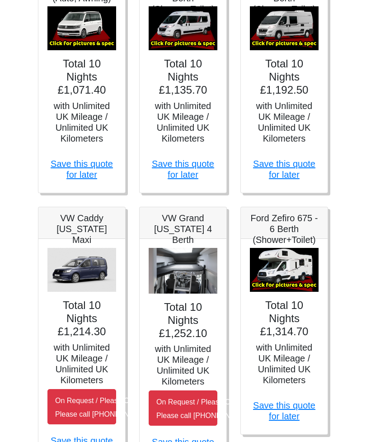 Image resolution: width=366 pixels, height=442 pixels. Describe the element at coordinates (183, 77) in the screenshot. I see `h4: Total 10 Nights £1,135.70` at that location.